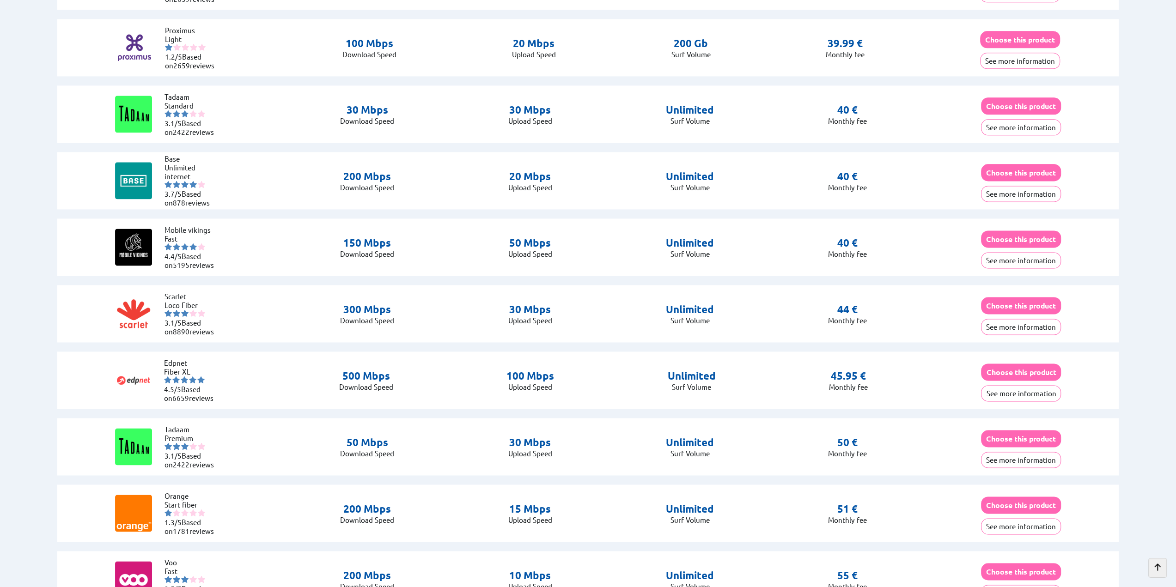 The height and width of the screenshot is (587, 1176). Describe the element at coordinates (192, 505) in the screenshot. I see `li: Start fiber` at that location.